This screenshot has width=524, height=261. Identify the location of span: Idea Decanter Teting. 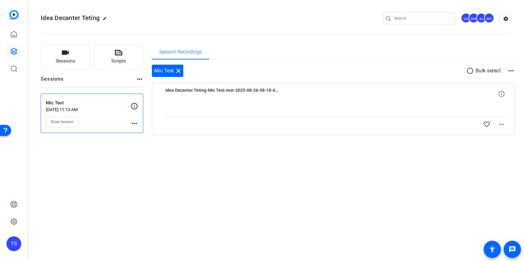
(70, 18).